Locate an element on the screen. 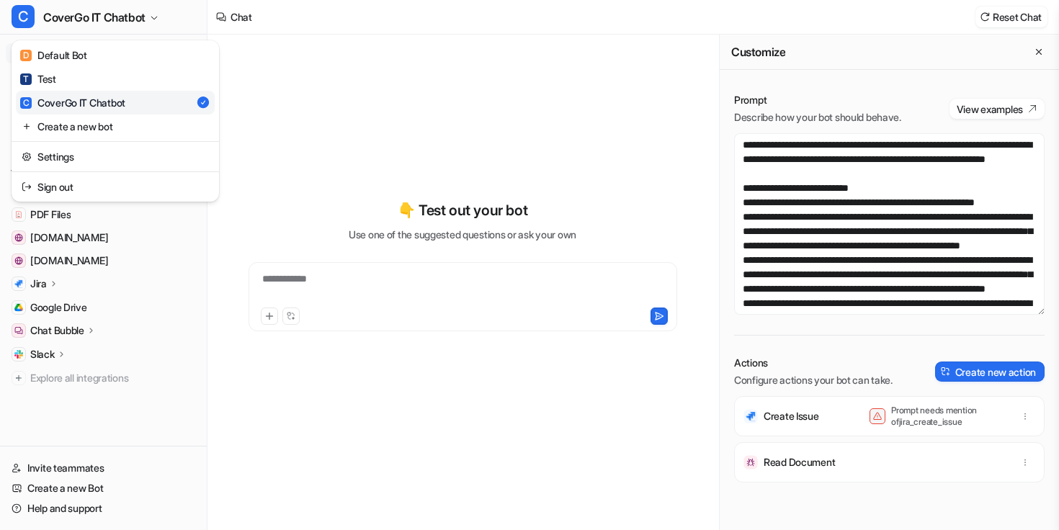  img: Slack is located at coordinates (19, 354).